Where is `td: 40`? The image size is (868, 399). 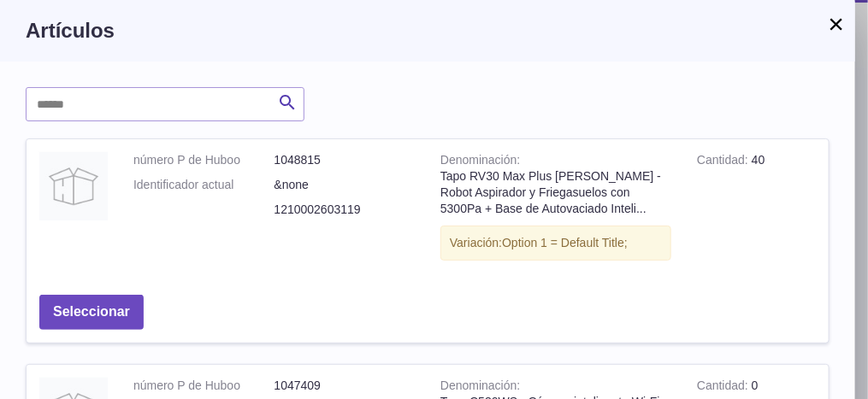 td: 40 is located at coordinates (756, 210).